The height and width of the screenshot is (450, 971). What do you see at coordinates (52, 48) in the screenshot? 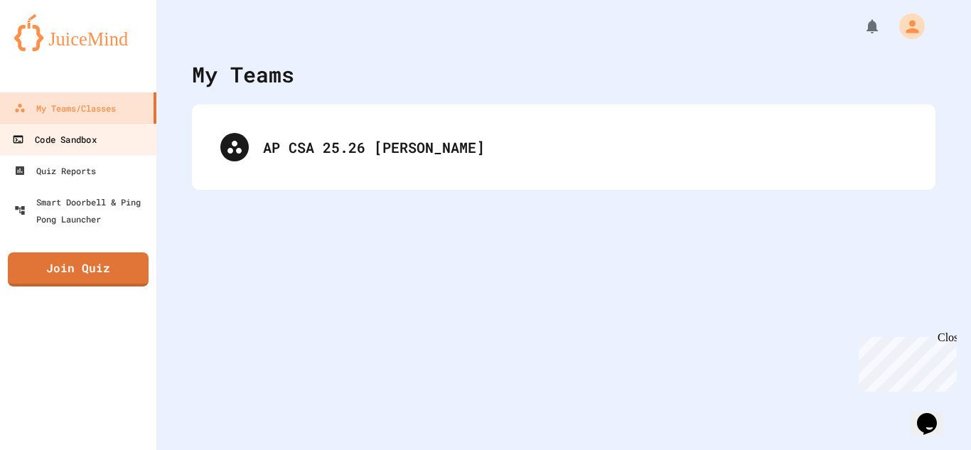
I see `div: Chat with us now!Close` at bounding box center [52, 48].